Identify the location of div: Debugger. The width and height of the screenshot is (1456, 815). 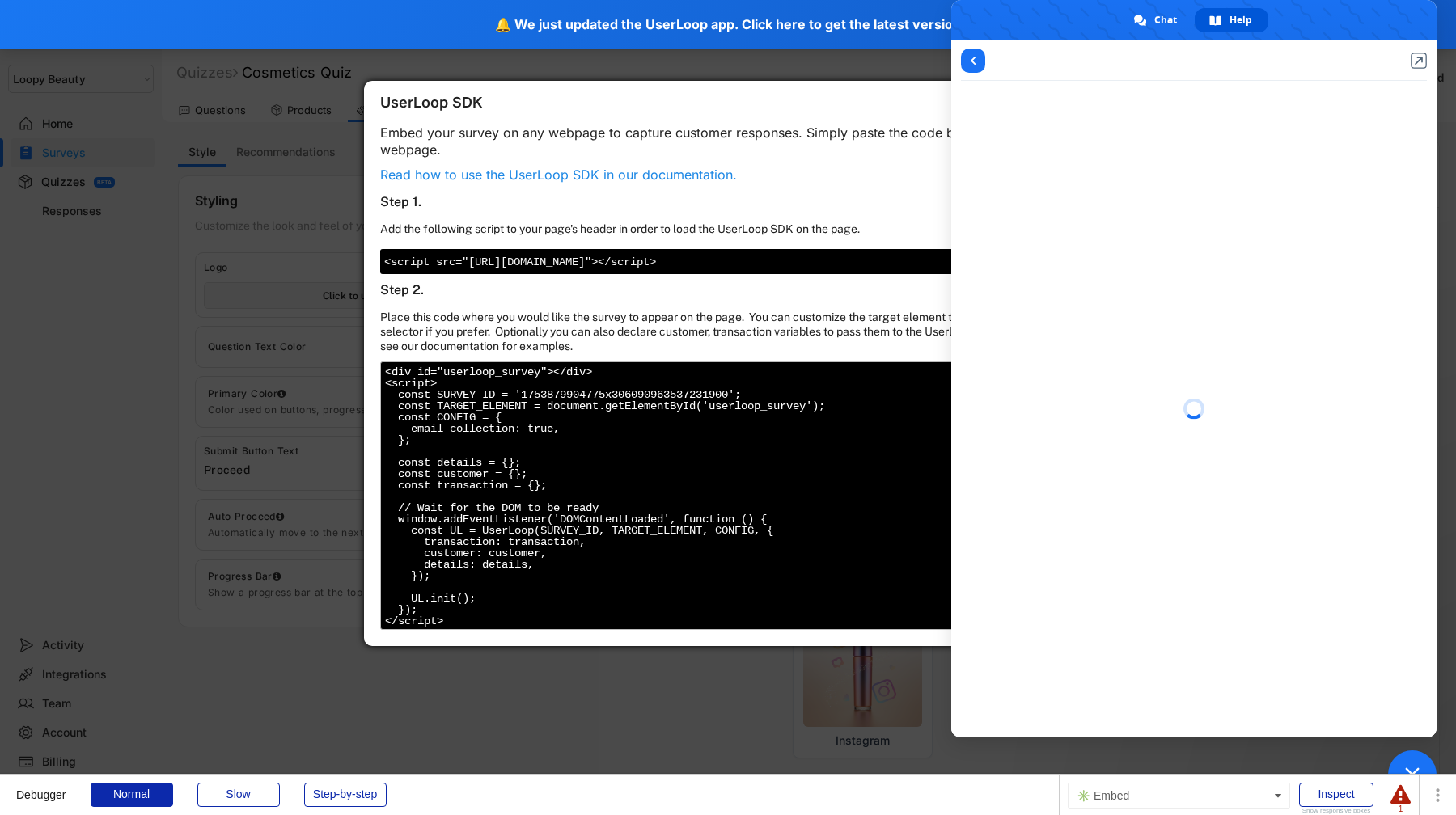
(41, 788).